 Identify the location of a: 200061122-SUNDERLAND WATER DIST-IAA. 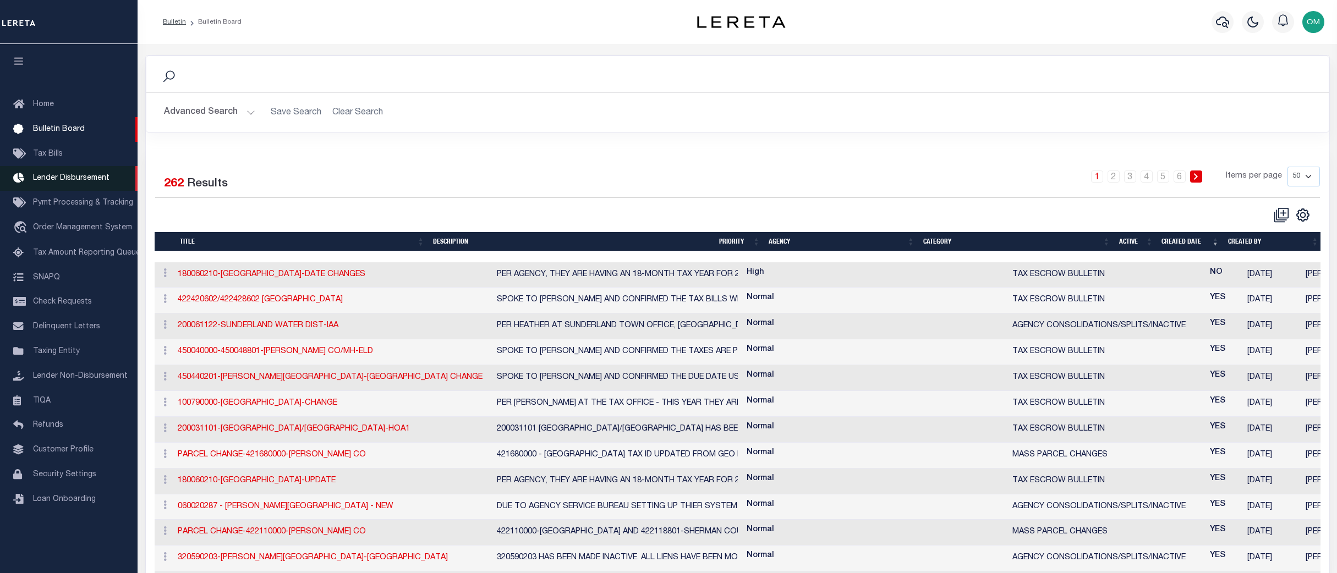
(258, 326).